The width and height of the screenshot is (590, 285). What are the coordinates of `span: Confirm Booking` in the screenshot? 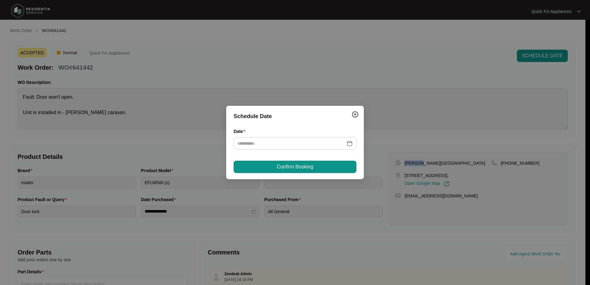 It's located at (295, 167).